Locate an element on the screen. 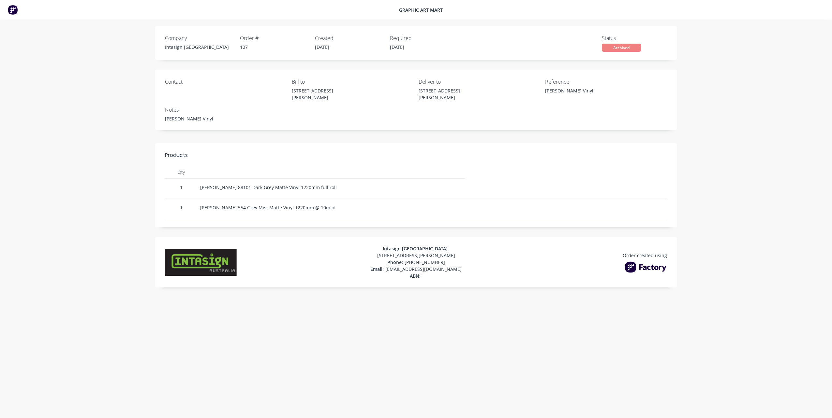  div: 107 is located at coordinates (277, 47).